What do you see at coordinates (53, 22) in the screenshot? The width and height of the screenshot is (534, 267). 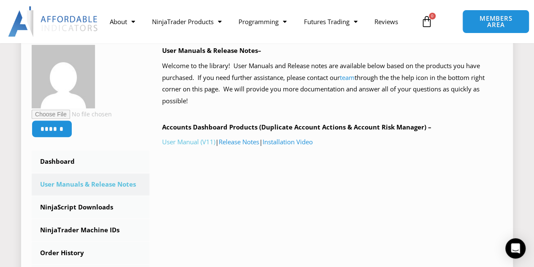 I see `img: LogoAI | Affordable Indicators – NinjaTrader` at bounding box center [53, 22].